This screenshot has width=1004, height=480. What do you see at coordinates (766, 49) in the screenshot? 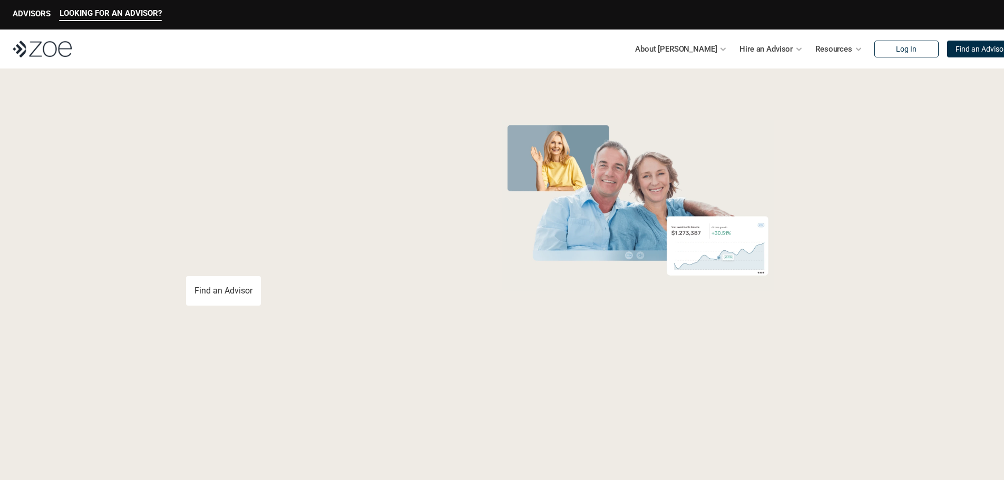
I see `p: Hire an Advisor` at bounding box center [766, 49].